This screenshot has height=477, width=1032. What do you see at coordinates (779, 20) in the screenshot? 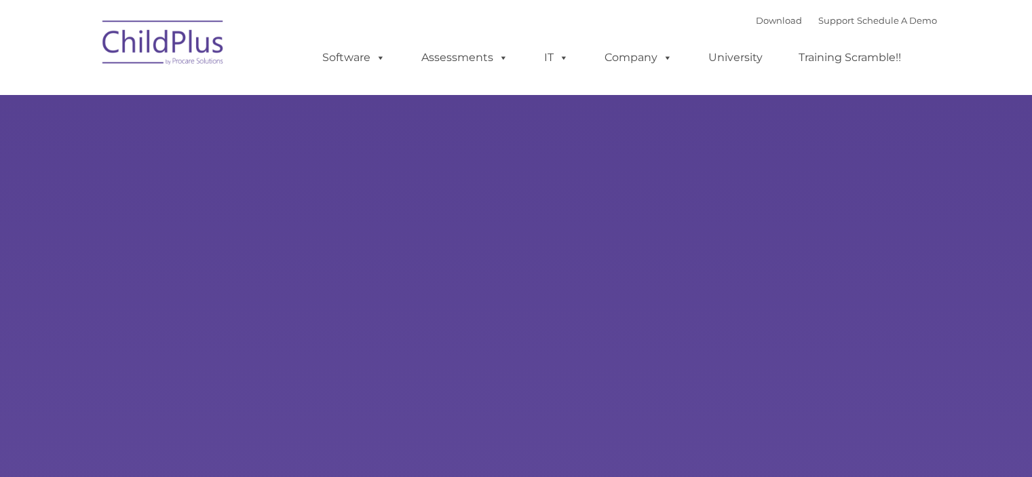
I see `a: Download` at bounding box center [779, 20].